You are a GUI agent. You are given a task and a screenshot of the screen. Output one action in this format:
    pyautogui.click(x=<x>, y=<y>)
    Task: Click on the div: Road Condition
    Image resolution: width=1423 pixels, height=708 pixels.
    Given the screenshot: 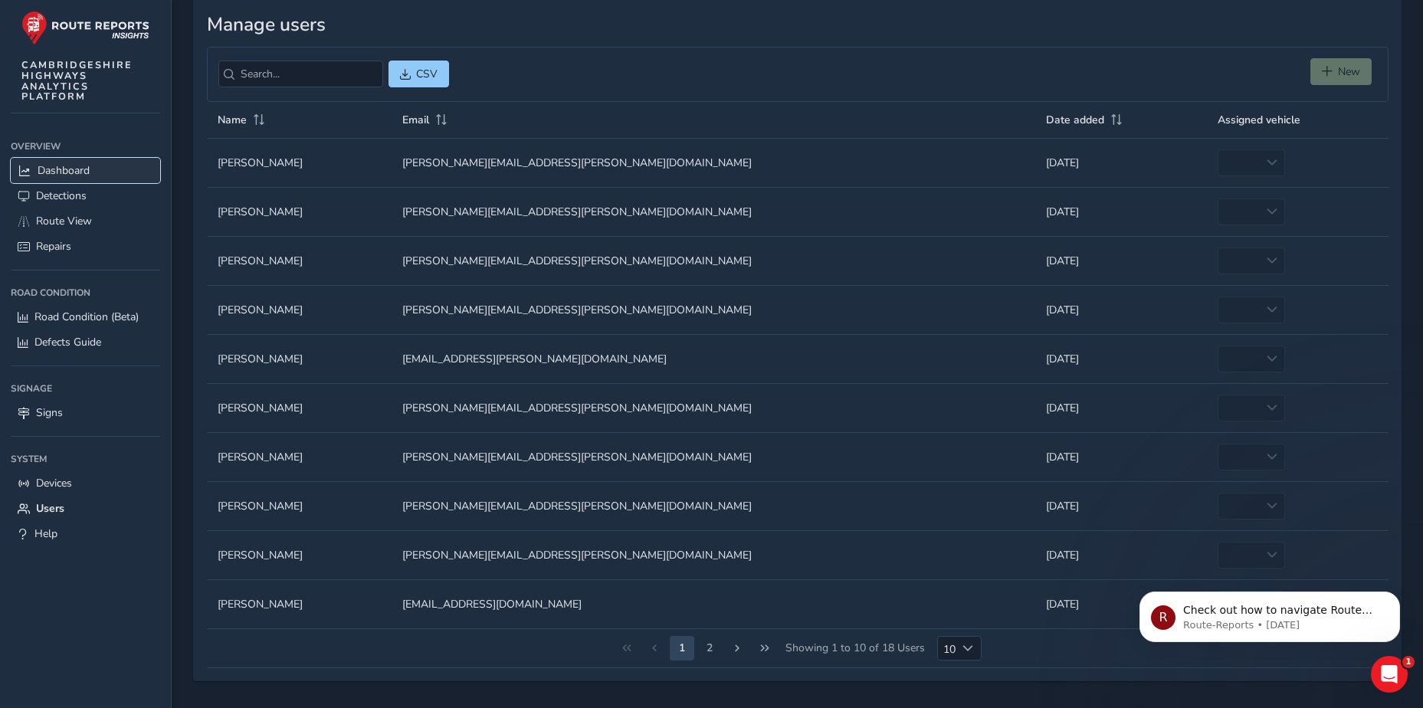 What is the action you would take?
    pyautogui.click(x=85, y=293)
    